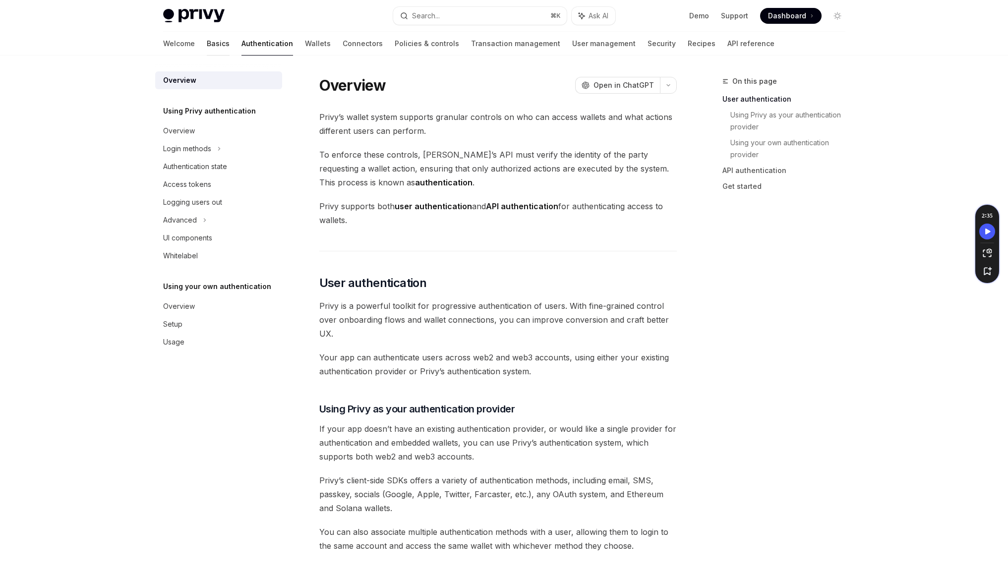  I want to click on a: Demo, so click(699, 16).